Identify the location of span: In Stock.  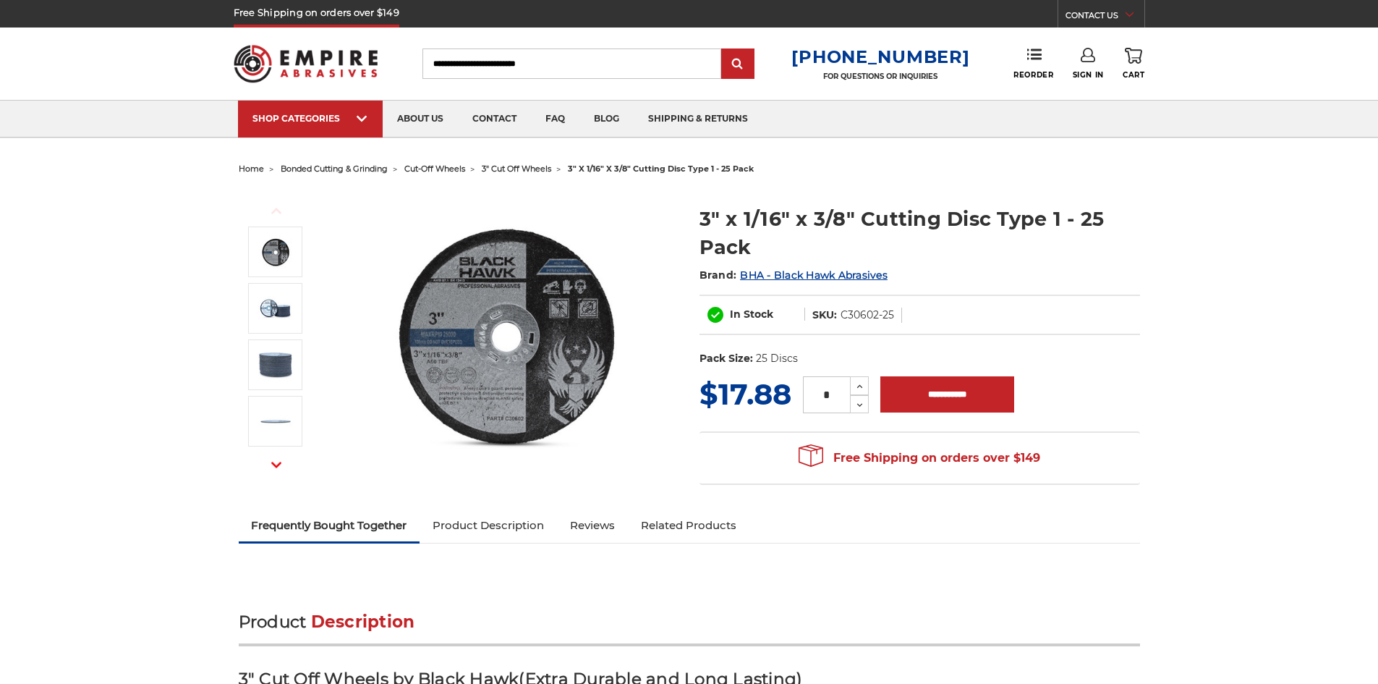
(752, 314).